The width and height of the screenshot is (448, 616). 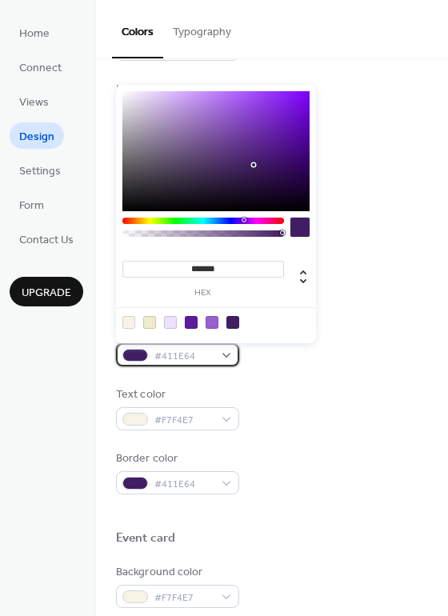 I want to click on span: Views, so click(x=34, y=102).